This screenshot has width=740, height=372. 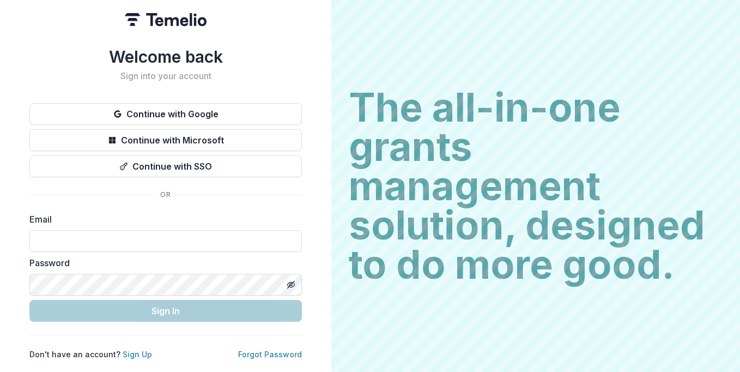 I want to click on label: Password, so click(x=162, y=263).